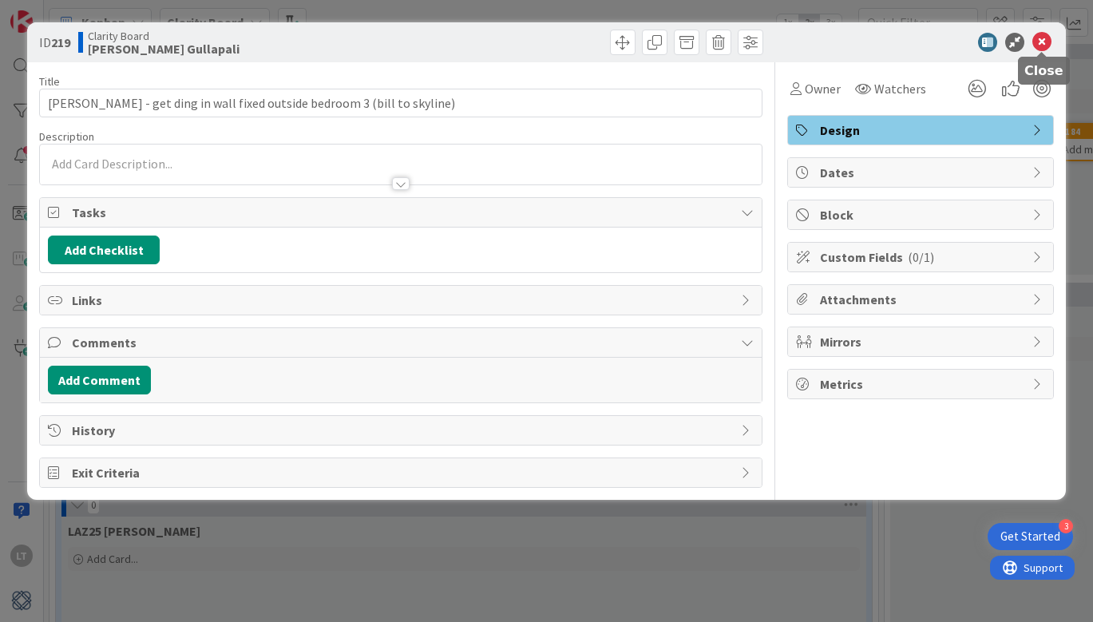  I want to click on label: Title, so click(49, 81).